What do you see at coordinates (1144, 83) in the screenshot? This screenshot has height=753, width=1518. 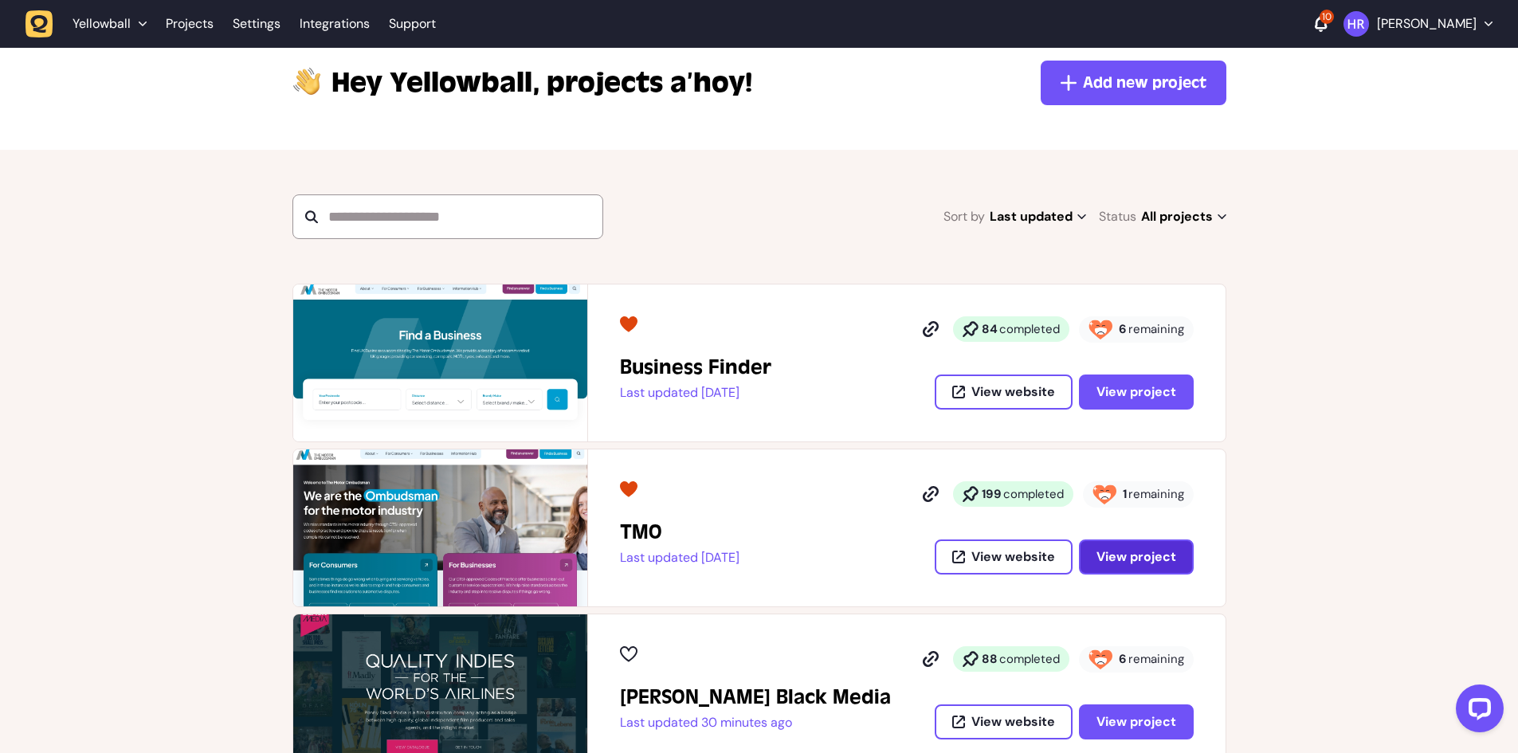 I see `span: Add new project` at bounding box center [1144, 83].